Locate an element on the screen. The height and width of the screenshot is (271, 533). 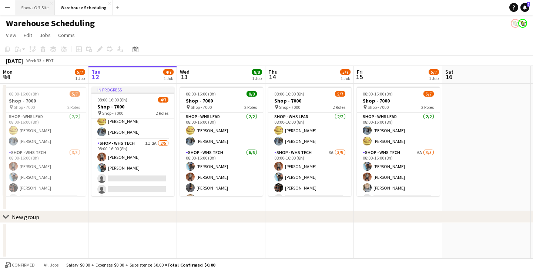
div: New group is located at coordinates (26, 217).